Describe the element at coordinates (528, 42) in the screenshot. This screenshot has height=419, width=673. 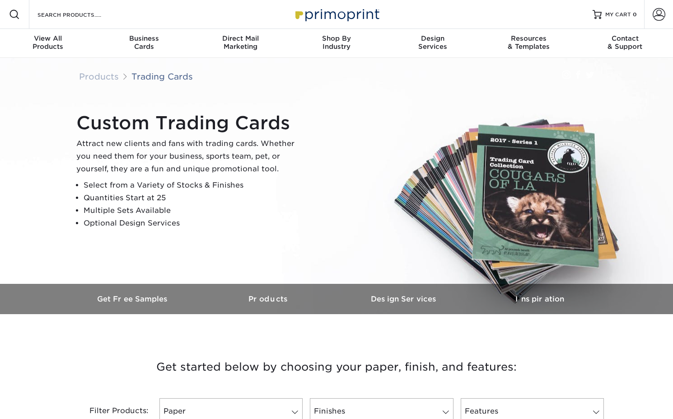
I see `div: & Templates` at that location.